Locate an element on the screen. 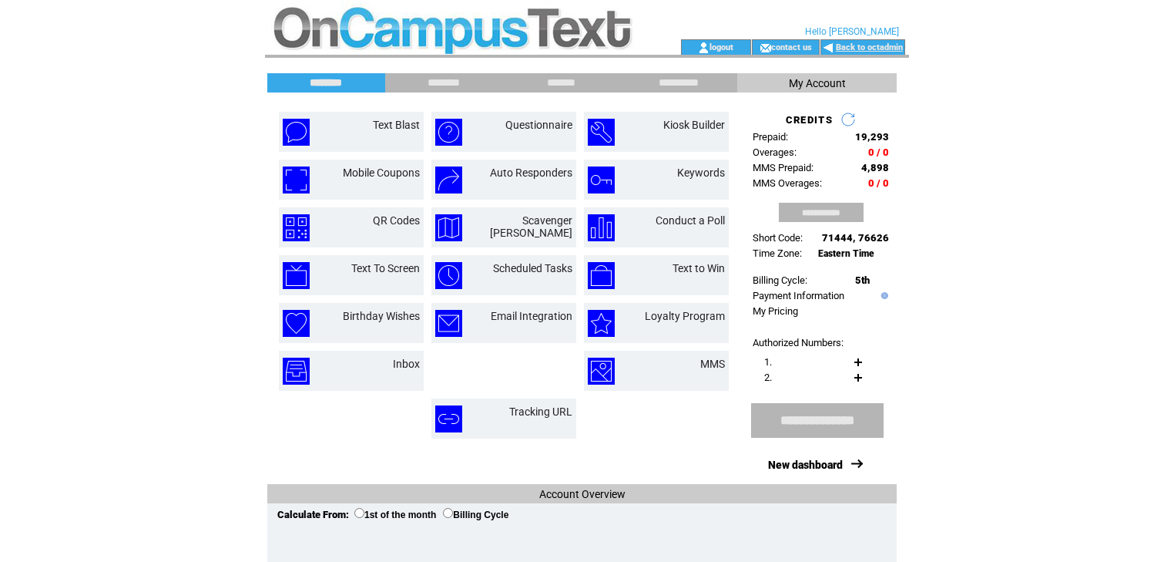 This screenshot has width=1174, height=562. input: Billing Cycle is located at coordinates (448, 512).